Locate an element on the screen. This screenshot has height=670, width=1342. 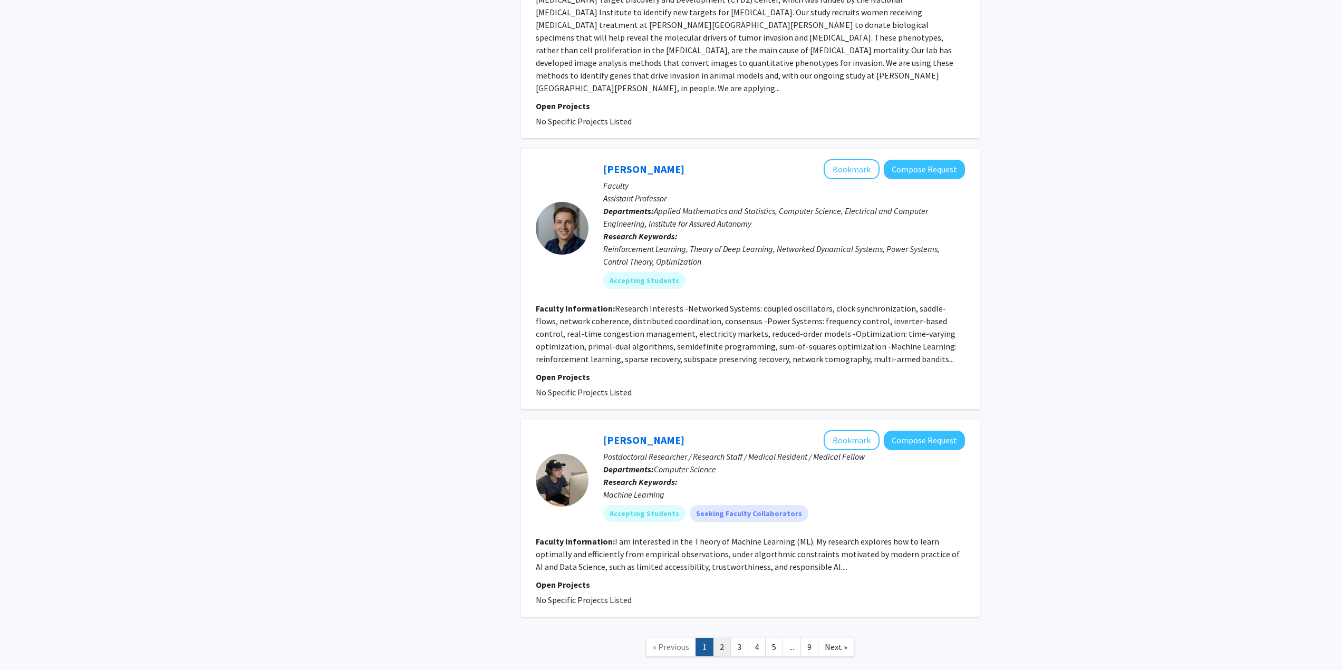
span: Next » is located at coordinates (836, 647).